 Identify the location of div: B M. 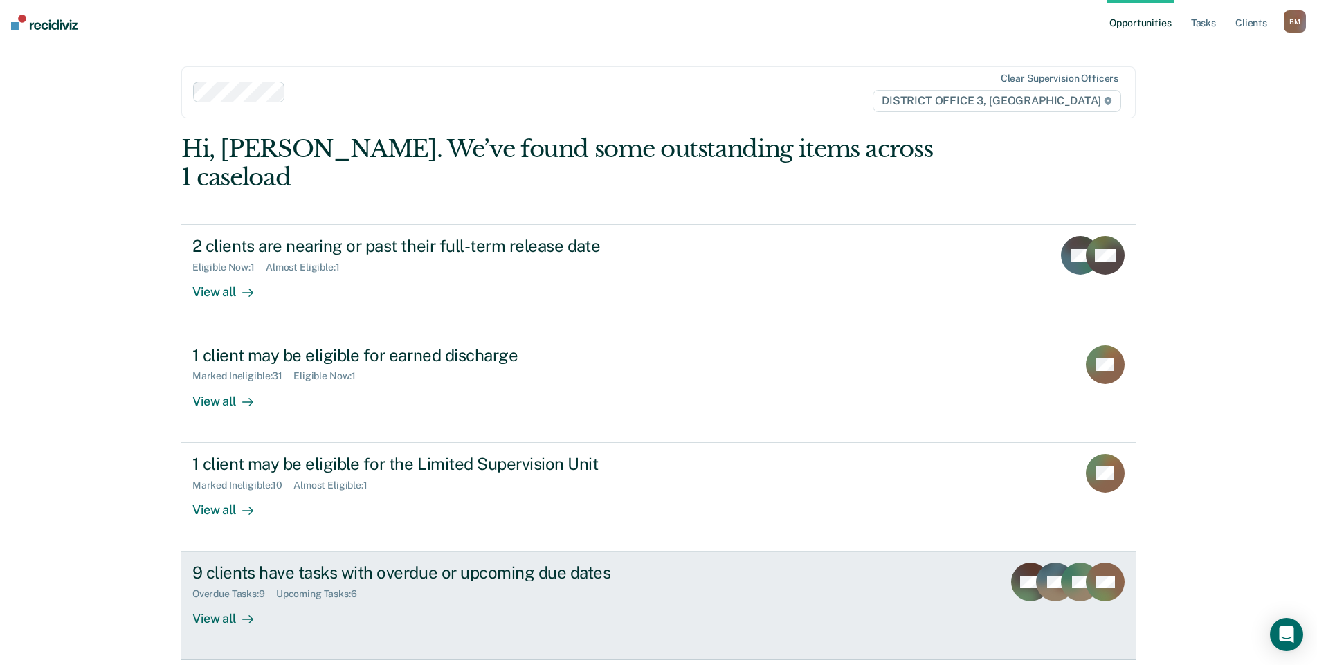
(1295, 21).